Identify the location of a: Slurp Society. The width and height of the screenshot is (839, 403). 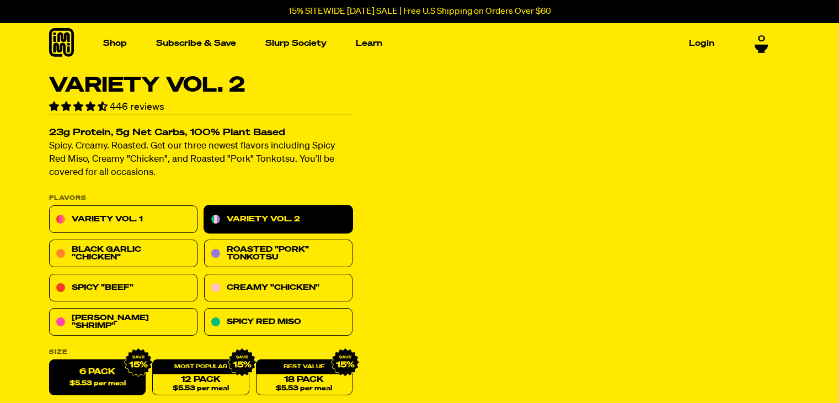
(296, 43).